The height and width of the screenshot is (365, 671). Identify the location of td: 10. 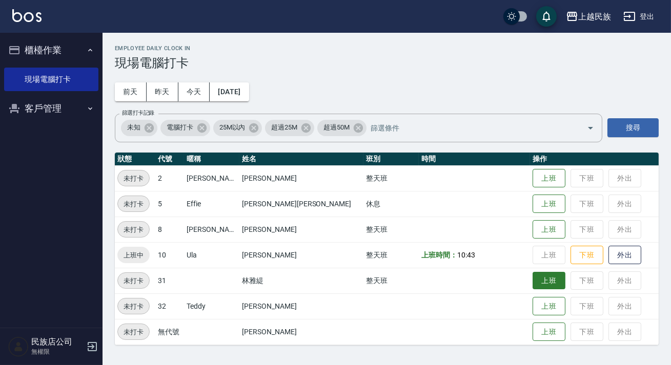
(170, 255).